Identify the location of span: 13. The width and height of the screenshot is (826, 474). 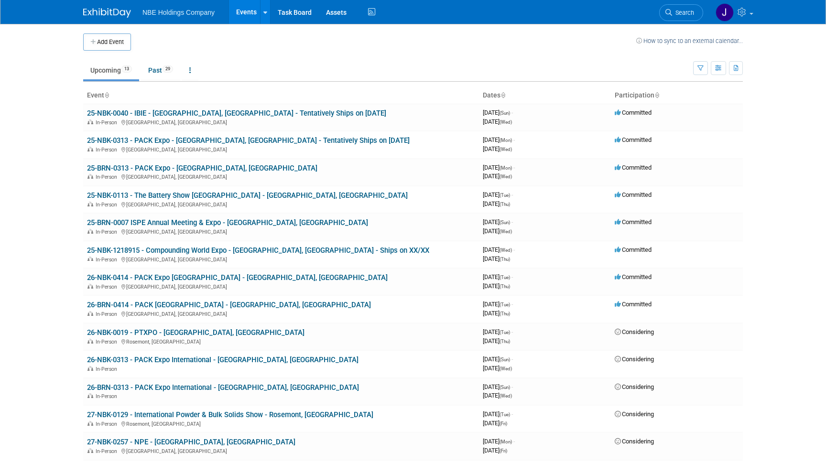
(127, 69).